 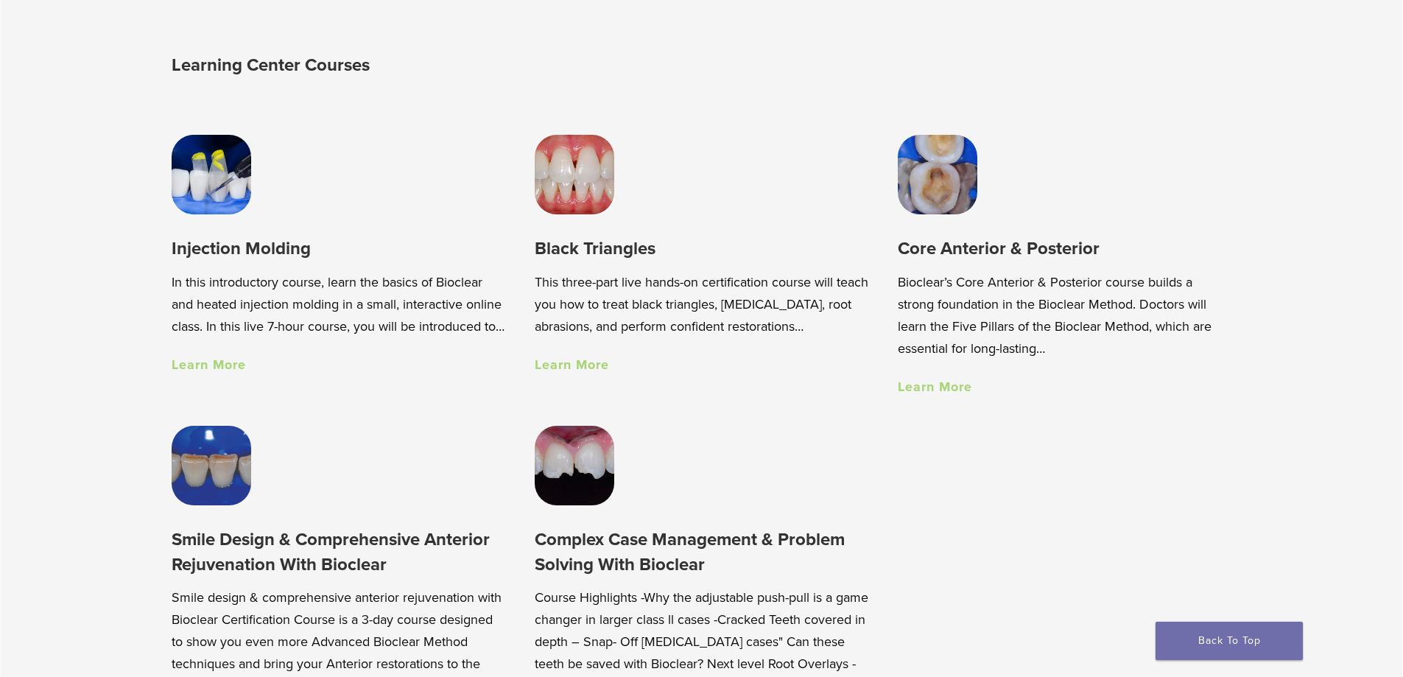 What do you see at coordinates (1064, 315) in the screenshot?
I see `p: Bioclear’s Core Anterior & Posterior course builds a strong foundation in the Bioclear Method. Do...` at bounding box center [1064, 315].